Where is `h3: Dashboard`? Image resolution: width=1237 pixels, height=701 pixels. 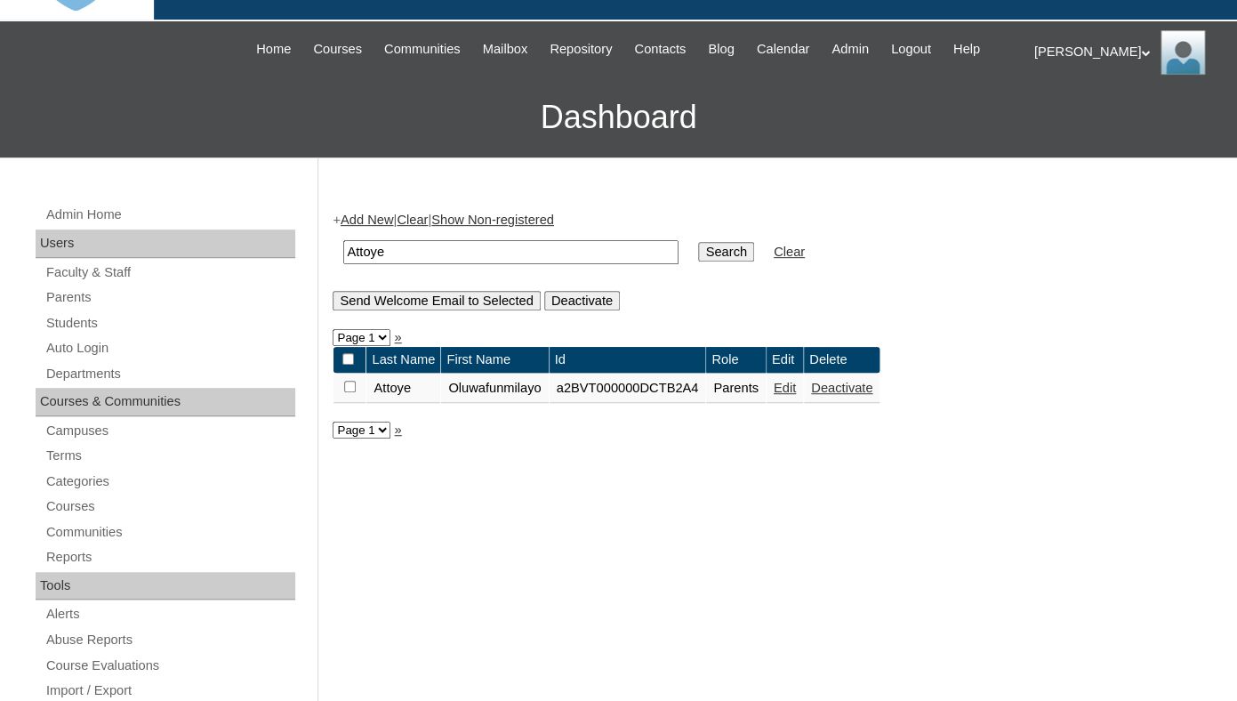 h3: Dashboard is located at coordinates (618, 117).